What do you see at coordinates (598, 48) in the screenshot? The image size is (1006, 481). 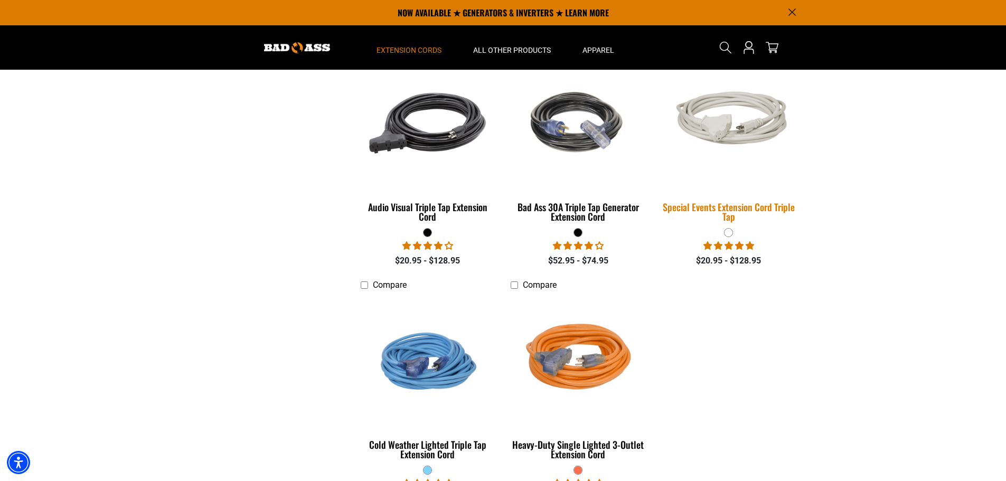 I see `summary: Apparel` at bounding box center [598, 48].